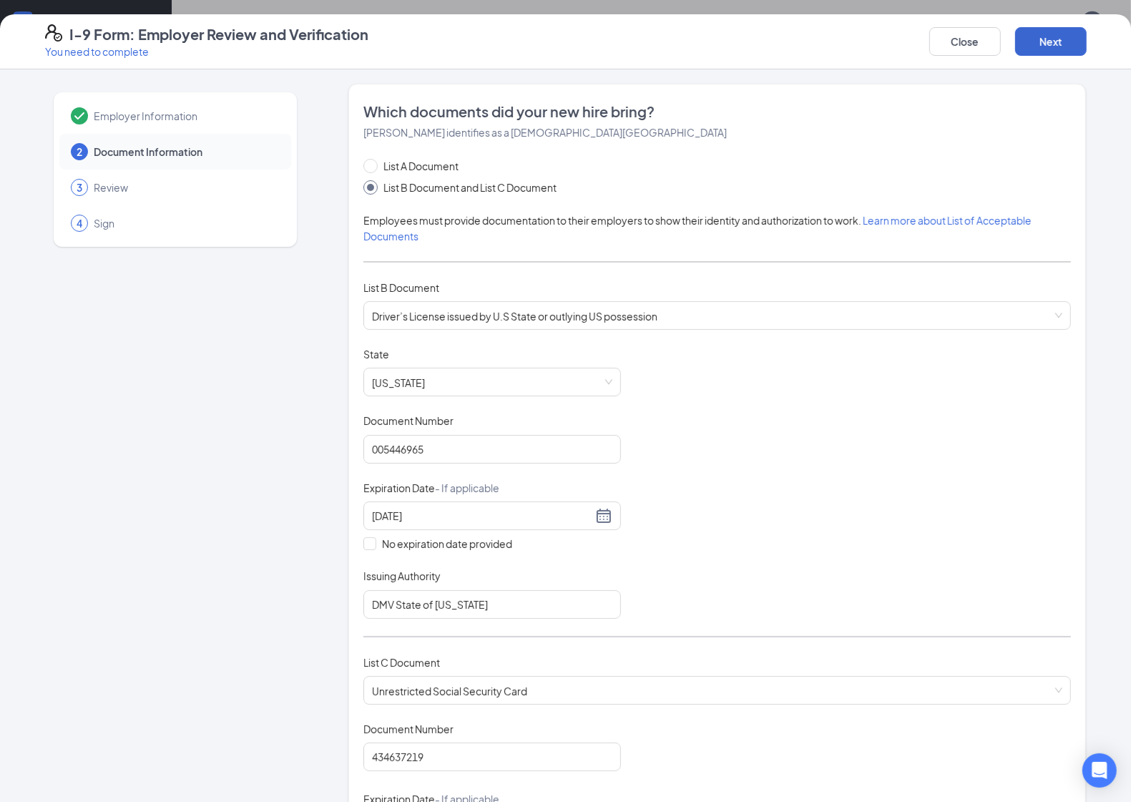 The image size is (1131, 802). What do you see at coordinates (185, 223) in the screenshot?
I see `span: Sign` at bounding box center [185, 223].